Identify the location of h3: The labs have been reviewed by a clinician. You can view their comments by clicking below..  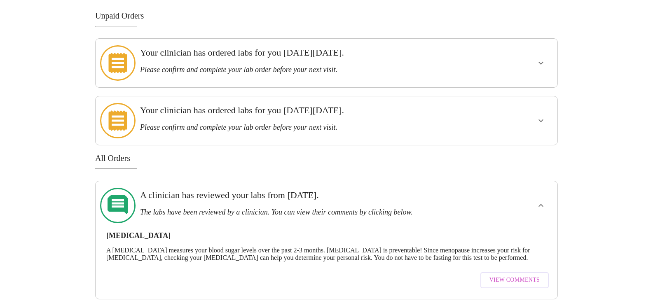
(304, 212).